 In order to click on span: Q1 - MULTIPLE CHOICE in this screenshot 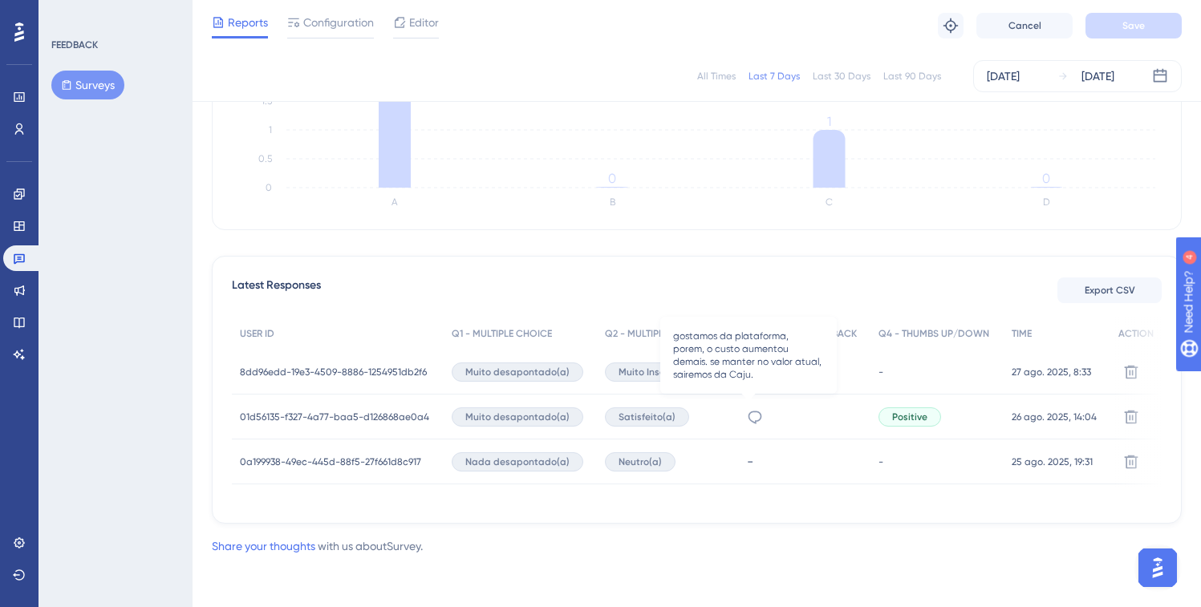, I will do `click(501, 334)`.